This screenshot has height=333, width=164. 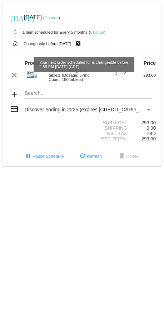 What do you see at coordinates (122, 156) in the screenshot?
I see `mat-icon: delete` at bounding box center [122, 156].